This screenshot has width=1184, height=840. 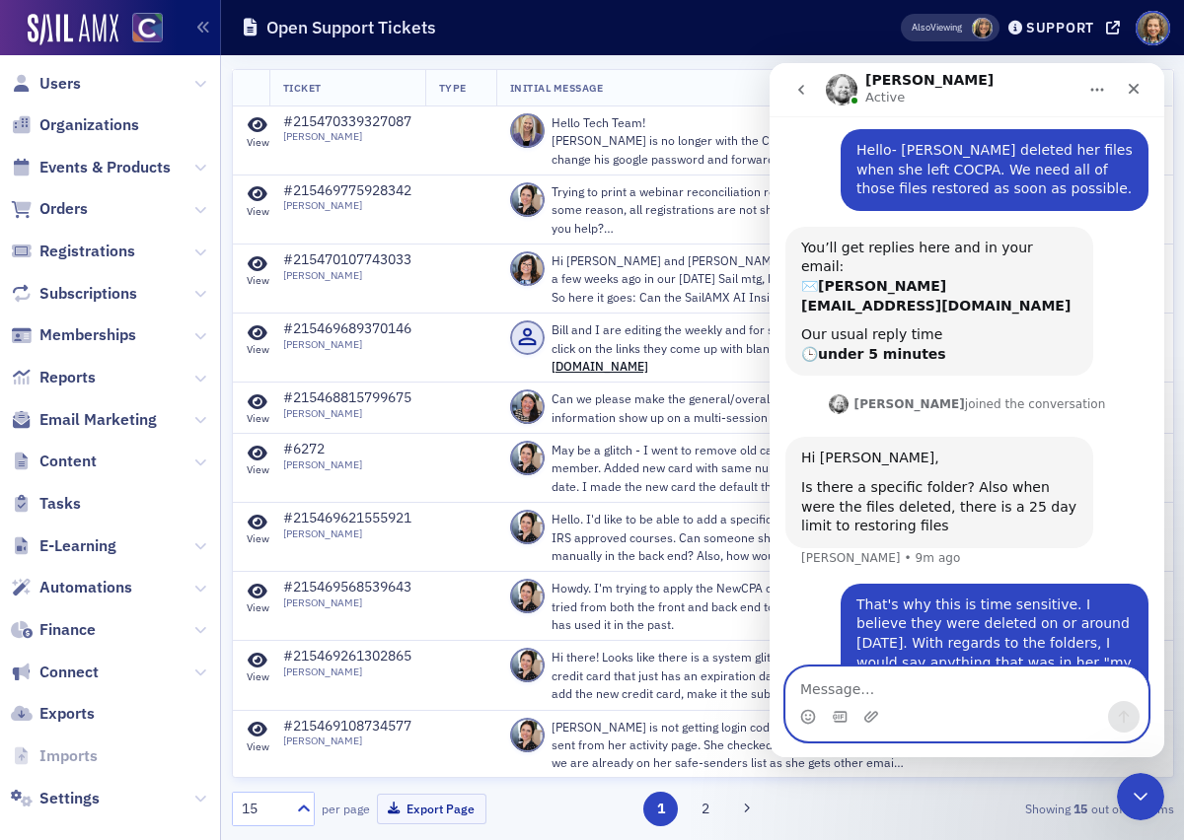 What do you see at coordinates (728, 347) in the screenshot?
I see `p: Bill and I are editing the weekly and for some reason when we click on the links they come up wit...` at bounding box center [728, 347].